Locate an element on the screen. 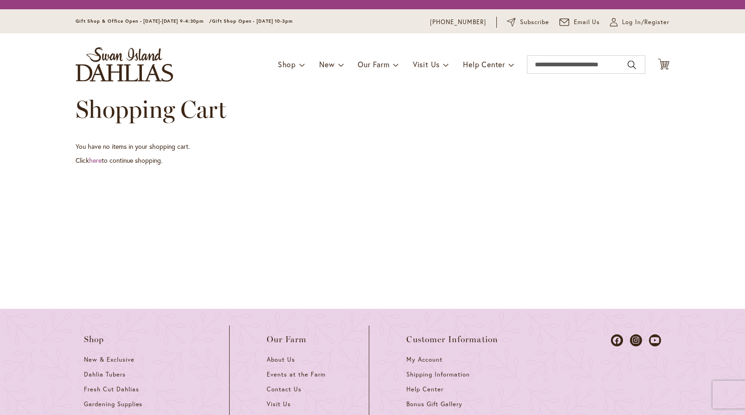  p: Click to continue shopping. is located at coordinates (373, 161).